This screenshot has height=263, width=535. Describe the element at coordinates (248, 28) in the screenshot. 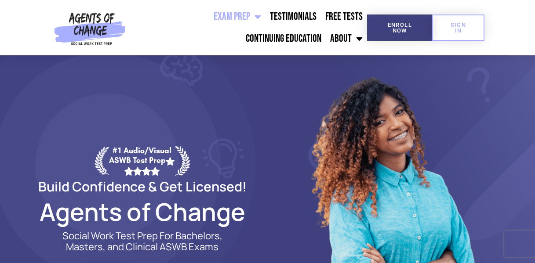

I see `nav: Menu` at that location.